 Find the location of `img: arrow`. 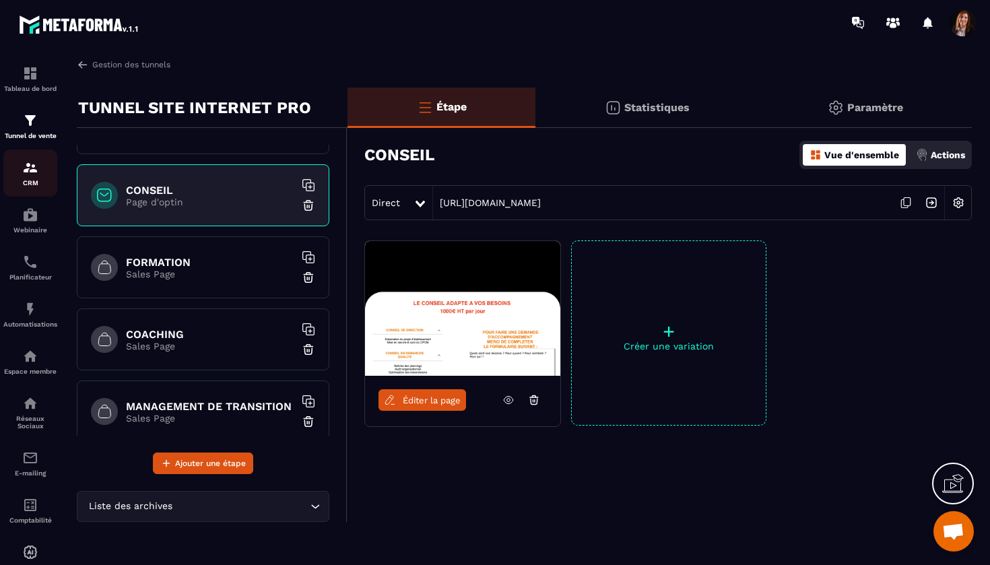

img: arrow is located at coordinates (83, 65).